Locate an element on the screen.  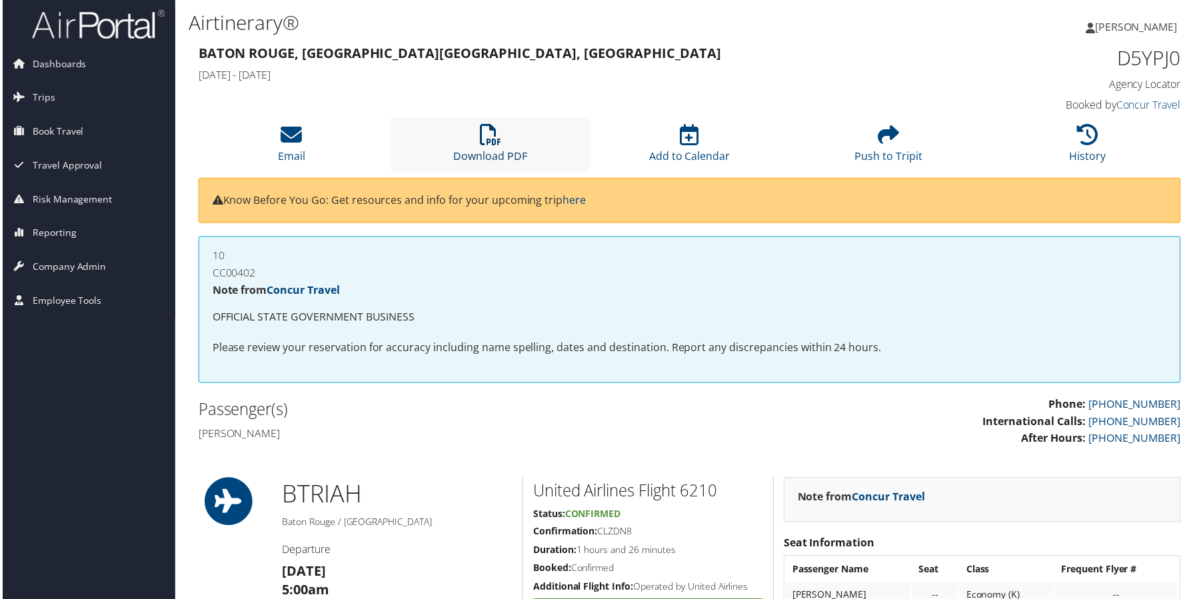
span: Risk Management is located at coordinates (70, 200).